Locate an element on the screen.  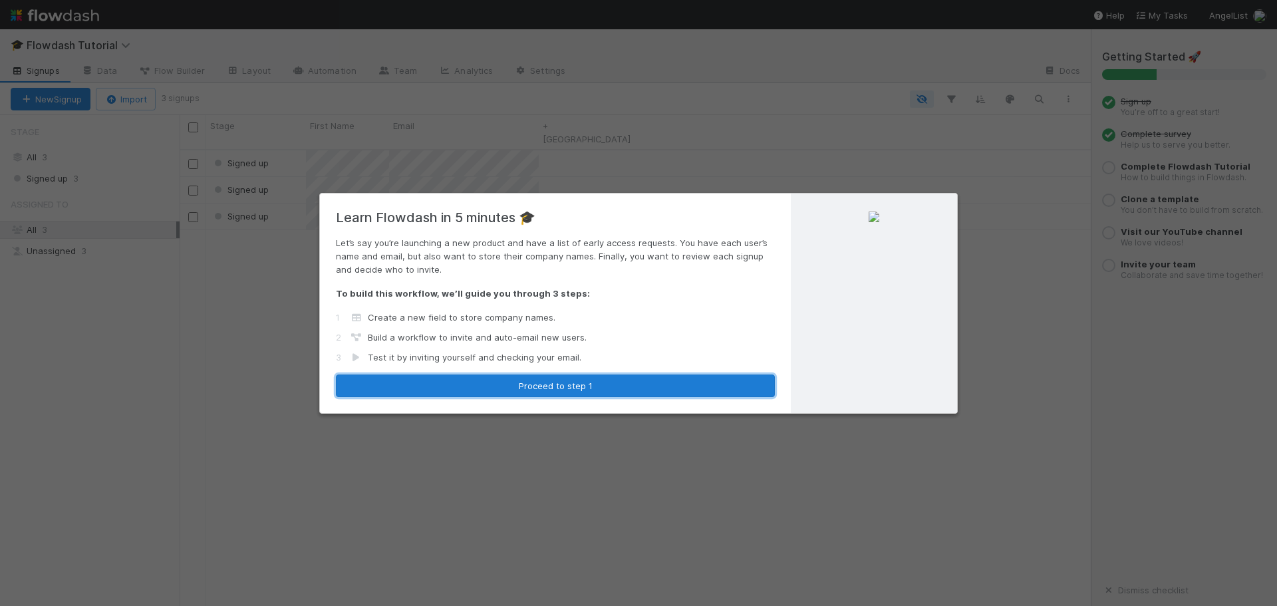
span: 3 is located at coordinates (342, 357).